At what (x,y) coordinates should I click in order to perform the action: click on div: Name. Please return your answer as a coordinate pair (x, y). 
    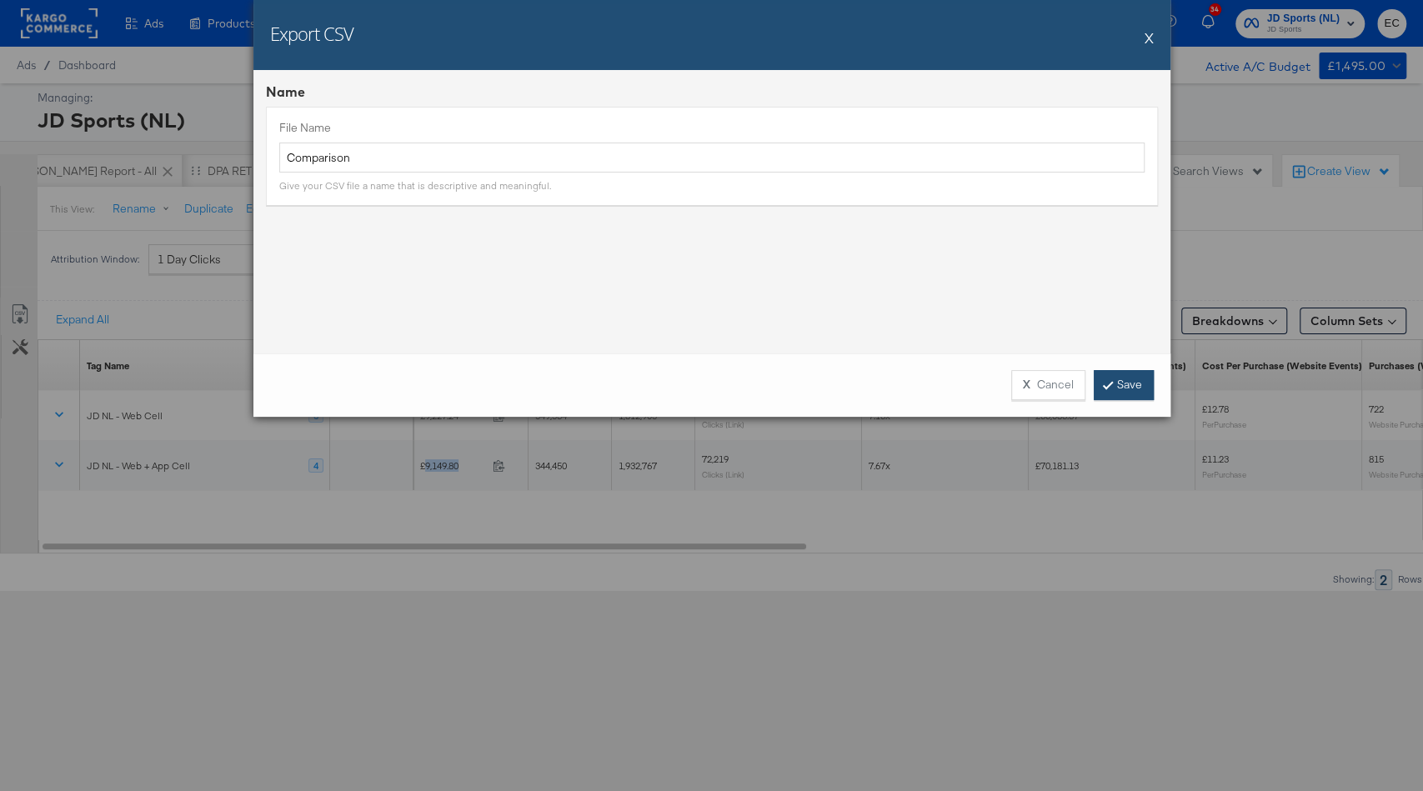
    Looking at the image, I should click on (712, 92).